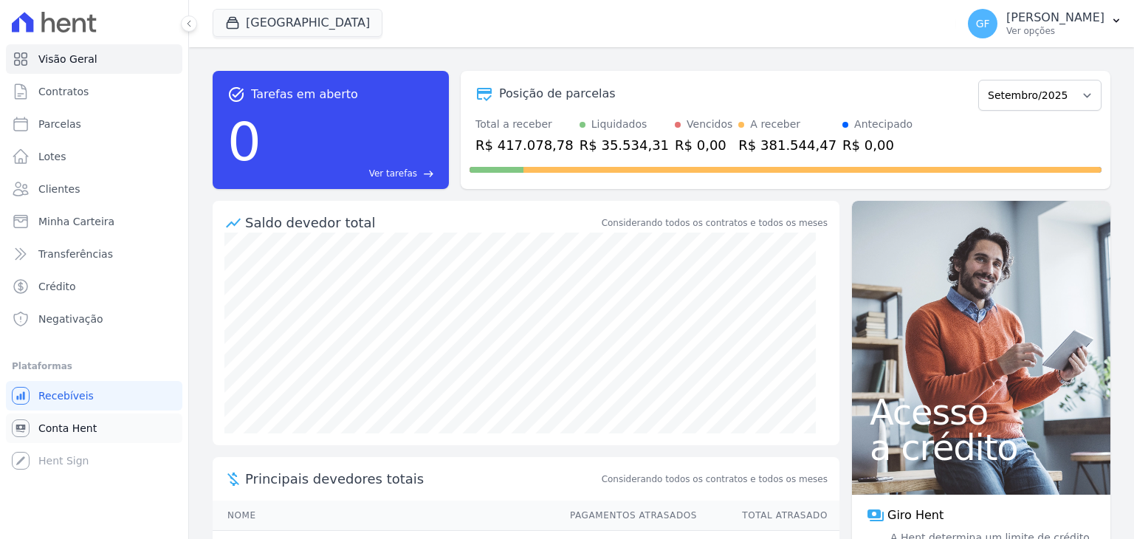 The width and height of the screenshot is (1134, 539). Describe the element at coordinates (627, 515) in the screenshot. I see `th: Pagamentos Atrasados` at that location.